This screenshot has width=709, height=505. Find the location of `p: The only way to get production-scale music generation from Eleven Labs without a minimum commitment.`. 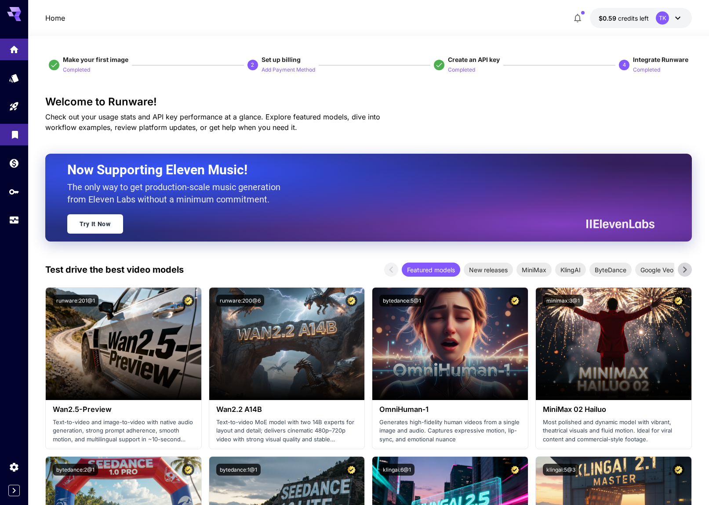

p: The only way to get production-scale music generation from Eleven Labs without a minimum commitment. is located at coordinates (177, 193).